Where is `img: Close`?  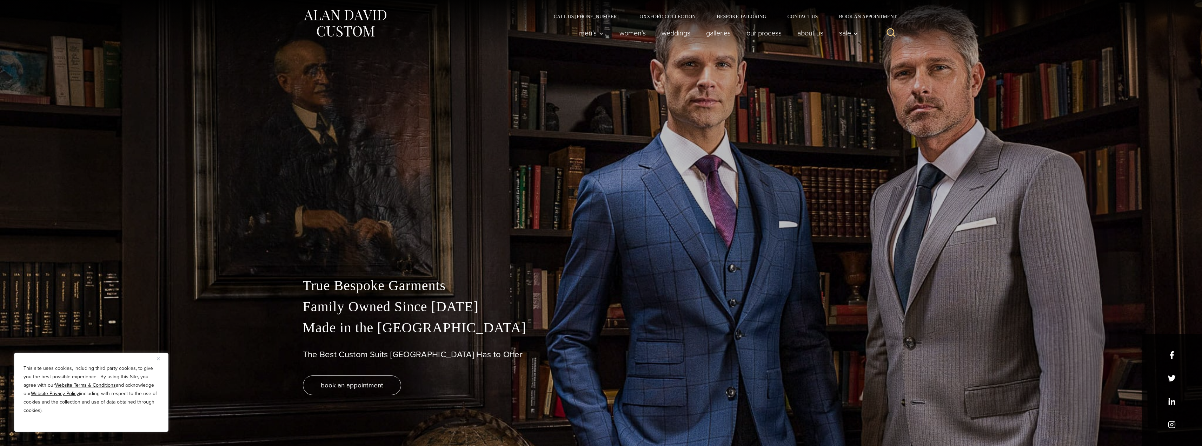 img: Close is located at coordinates (158, 359).